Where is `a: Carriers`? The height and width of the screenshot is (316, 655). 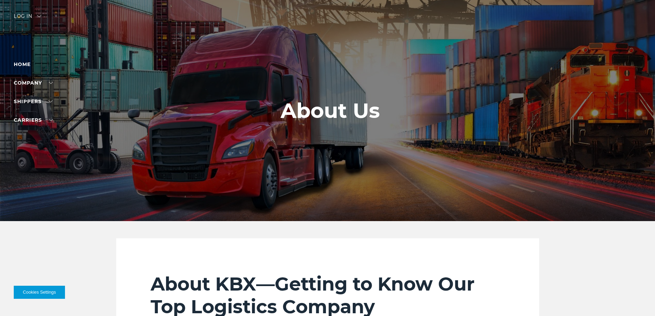 a: Carriers is located at coordinates (33, 120).